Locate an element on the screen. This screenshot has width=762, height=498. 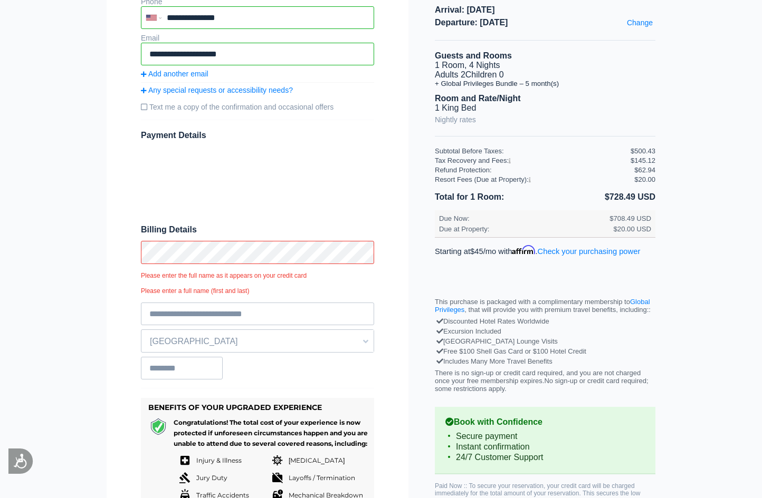
a: Any special requests or accessibility needs? is located at coordinates (257, 90).